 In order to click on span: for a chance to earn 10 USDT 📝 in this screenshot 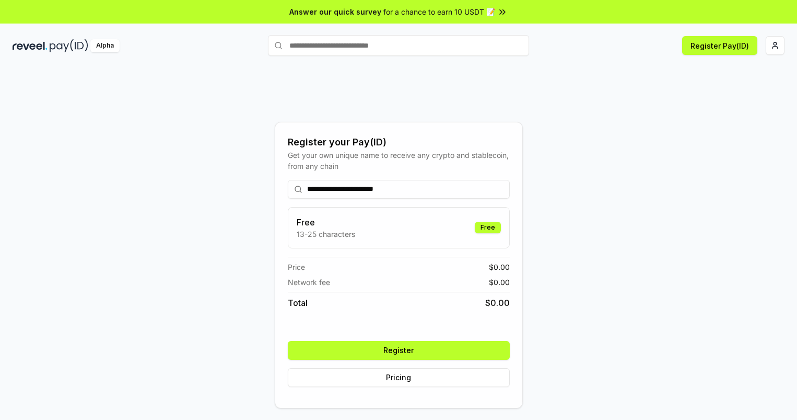, I will do `click(439, 11)`.